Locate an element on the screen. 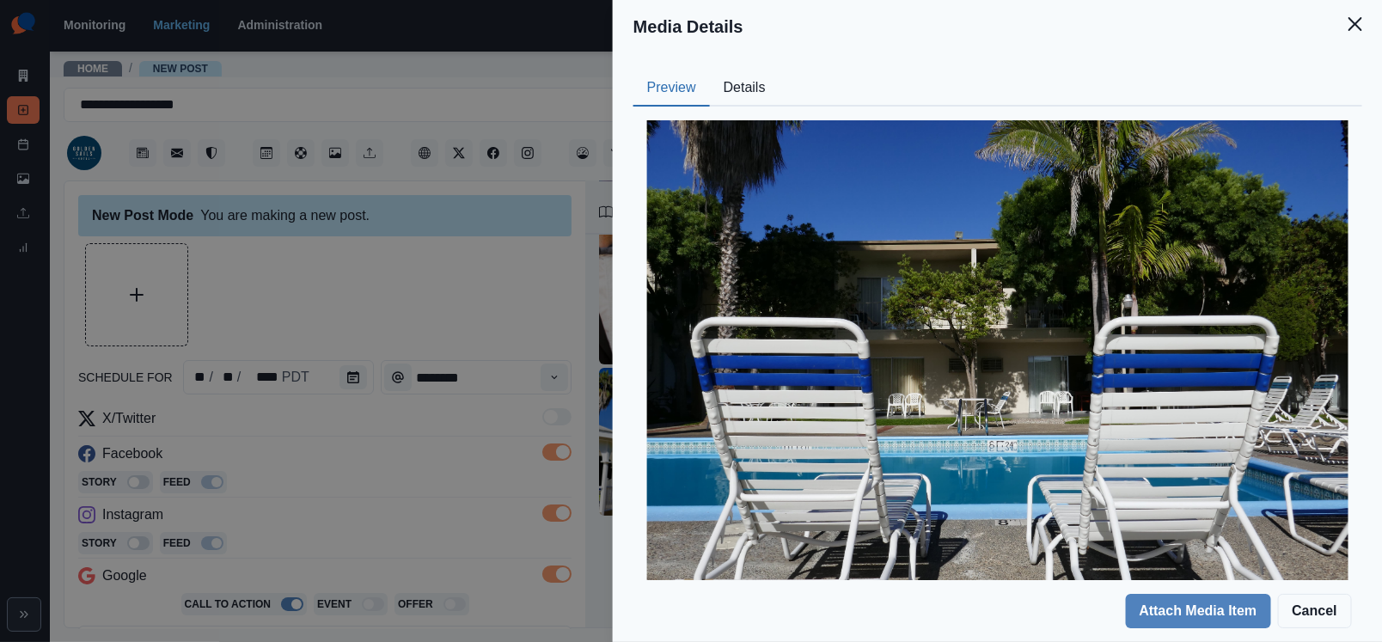 This screenshot has height=642, width=1382. button: Cancel is located at coordinates (1314, 611).